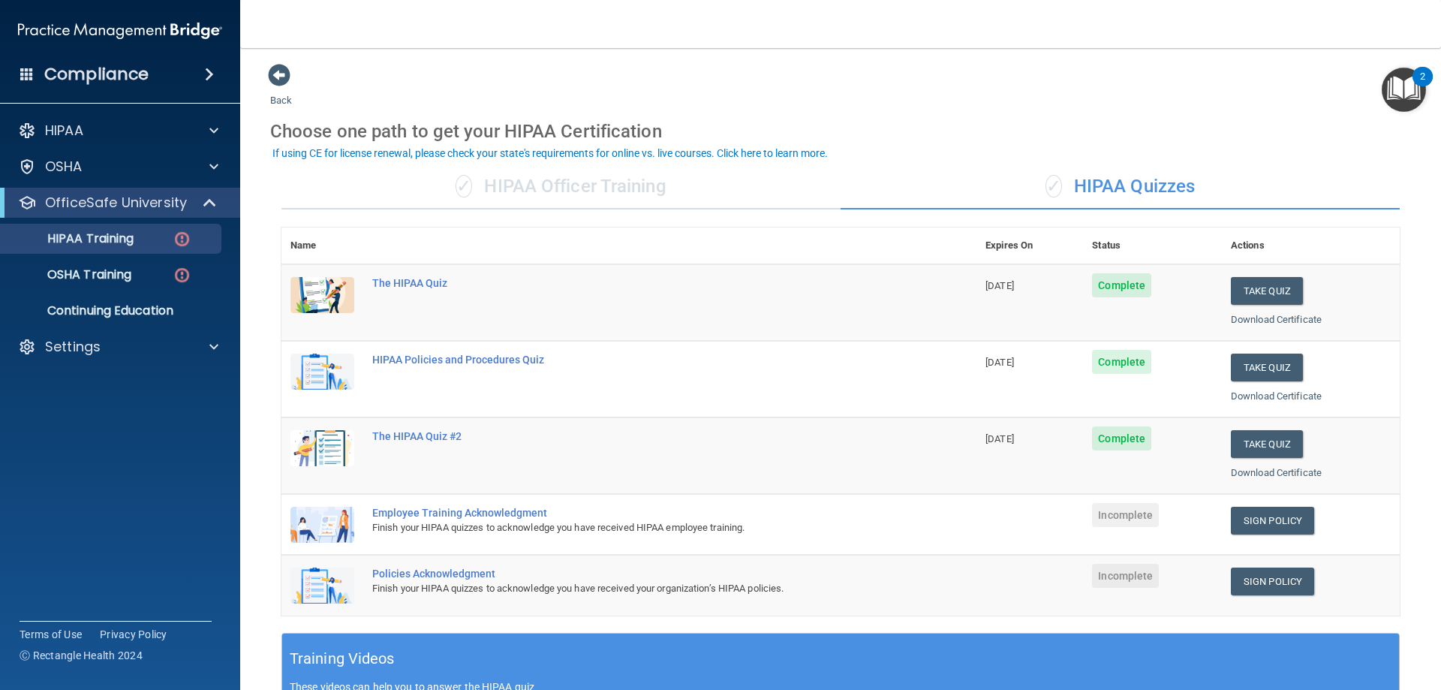 The width and height of the screenshot is (1441, 690). Describe the element at coordinates (840, 131) in the screenshot. I see `div: Choose one path to get your HIPAA Certification` at that location.